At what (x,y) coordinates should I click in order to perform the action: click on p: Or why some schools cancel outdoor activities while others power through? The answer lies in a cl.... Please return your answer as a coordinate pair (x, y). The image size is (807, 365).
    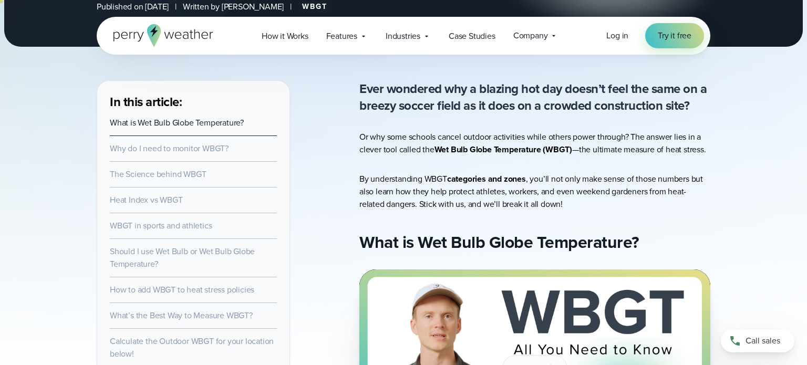
    Looking at the image, I should click on (535, 143).